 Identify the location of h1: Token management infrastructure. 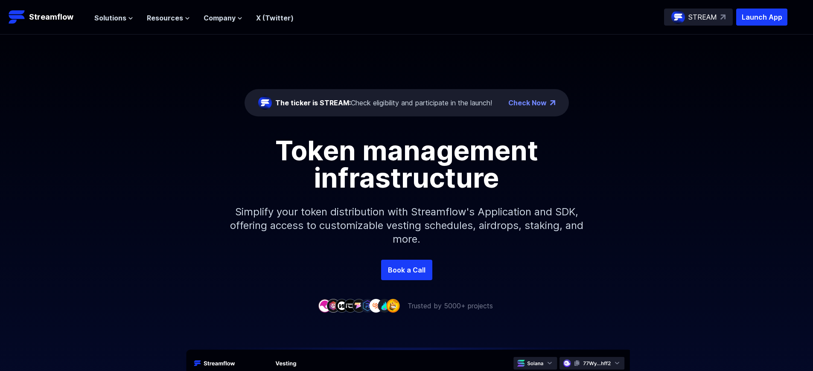
(407, 164).